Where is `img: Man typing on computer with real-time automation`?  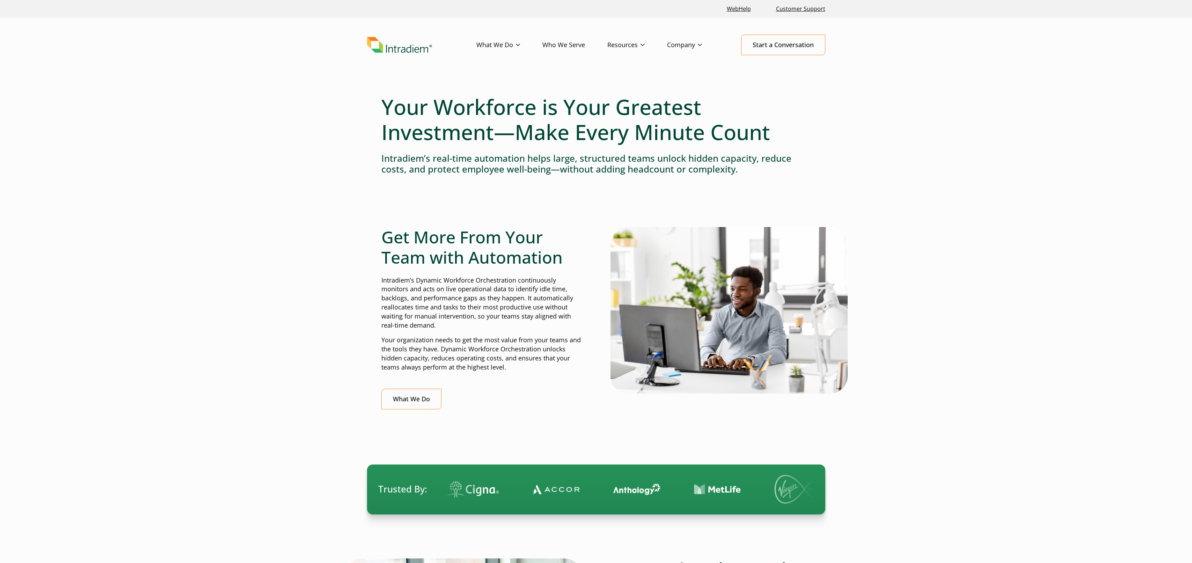
img: Man typing on computer with real-time automation is located at coordinates (729, 310).